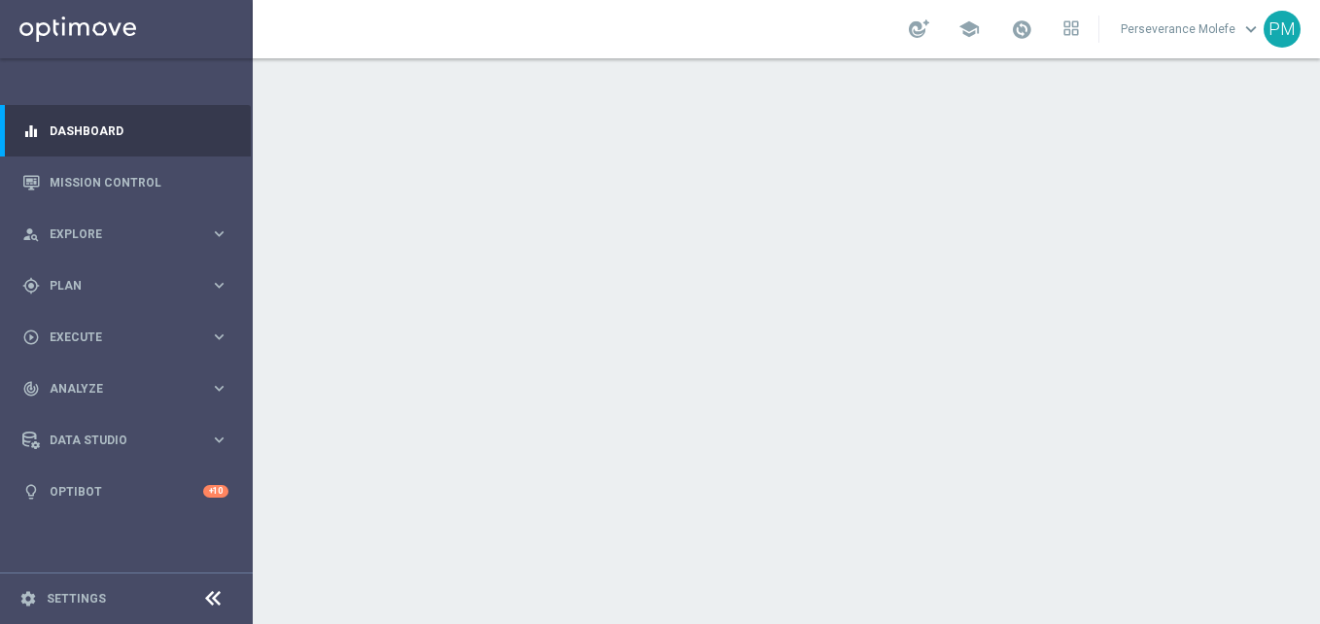  Describe the element at coordinates (129, 337) in the screenshot. I see `span: Execute` at that location.